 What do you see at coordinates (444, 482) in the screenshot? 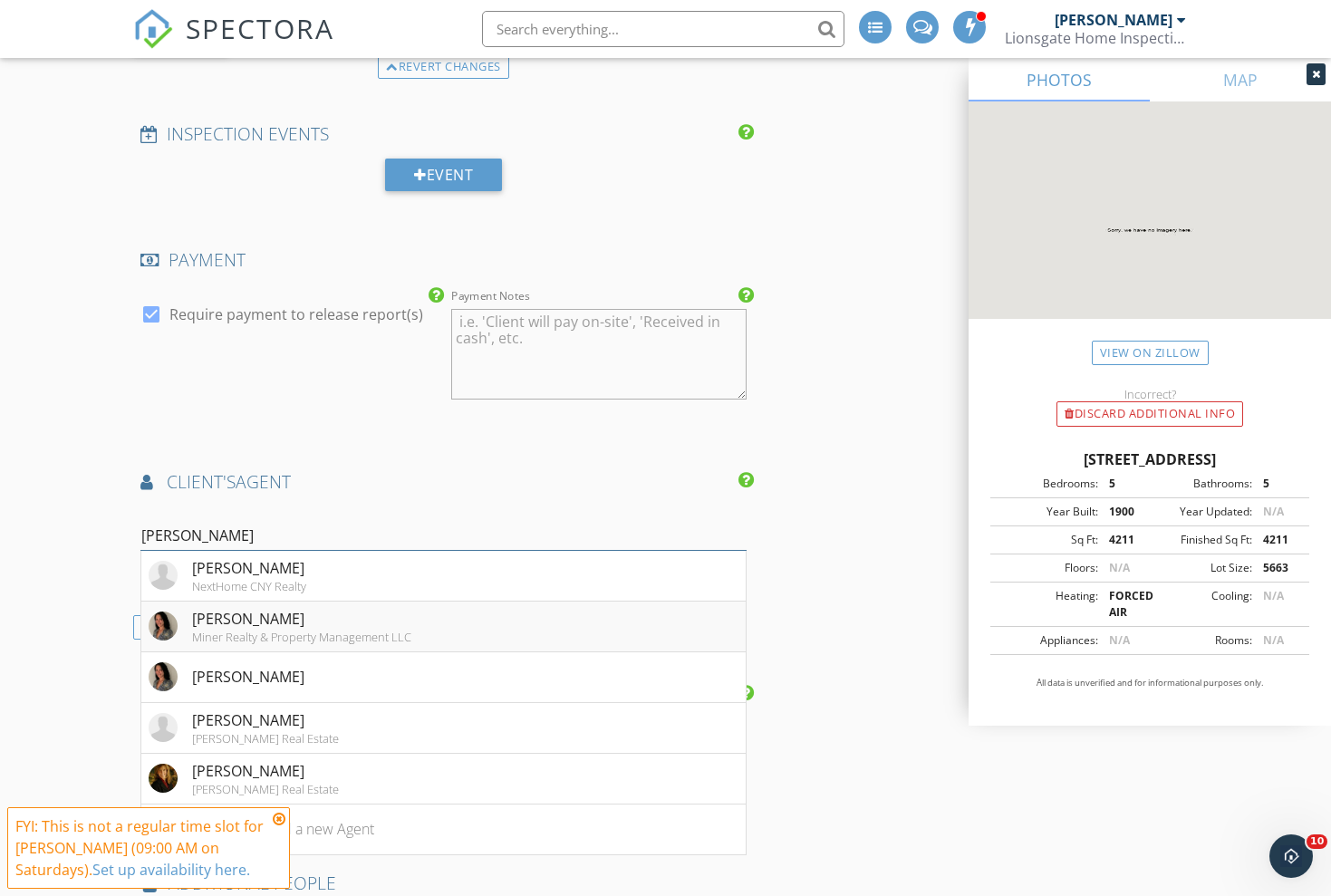
I see `h4: AGENT` at bounding box center [444, 482].